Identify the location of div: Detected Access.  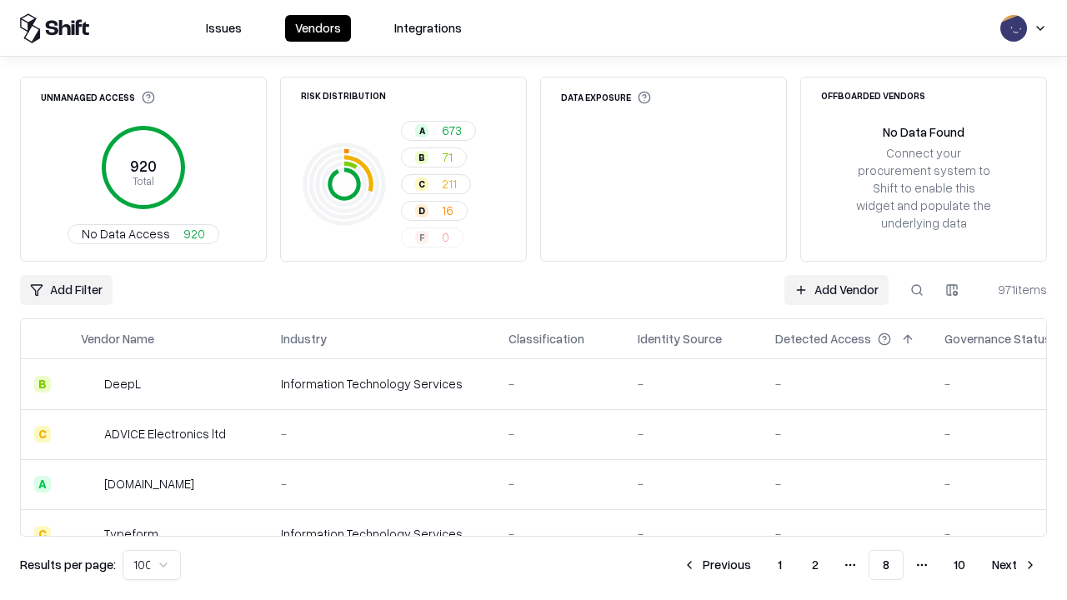
(823, 339).